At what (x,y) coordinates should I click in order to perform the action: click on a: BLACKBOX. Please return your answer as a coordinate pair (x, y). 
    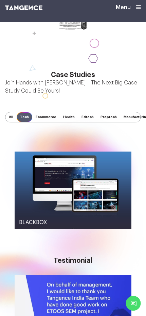
    Looking at the image, I should click on (73, 222).